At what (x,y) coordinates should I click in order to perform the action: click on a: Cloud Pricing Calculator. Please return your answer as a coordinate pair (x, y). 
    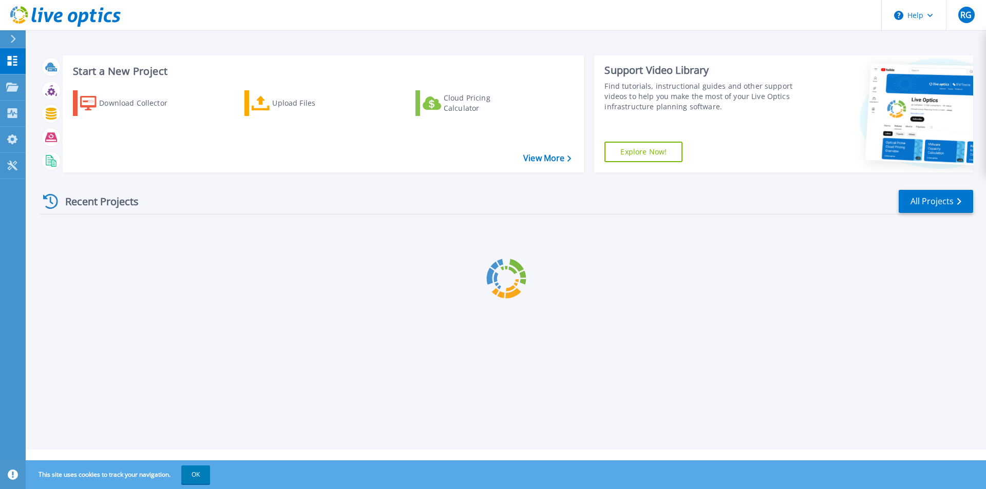
    Looking at the image, I should click on (472, 103).